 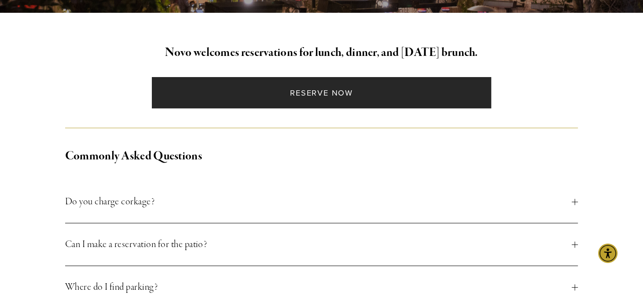 I want to click on span: Can I make a reservation for the patio?, so click(x=318, y=244).